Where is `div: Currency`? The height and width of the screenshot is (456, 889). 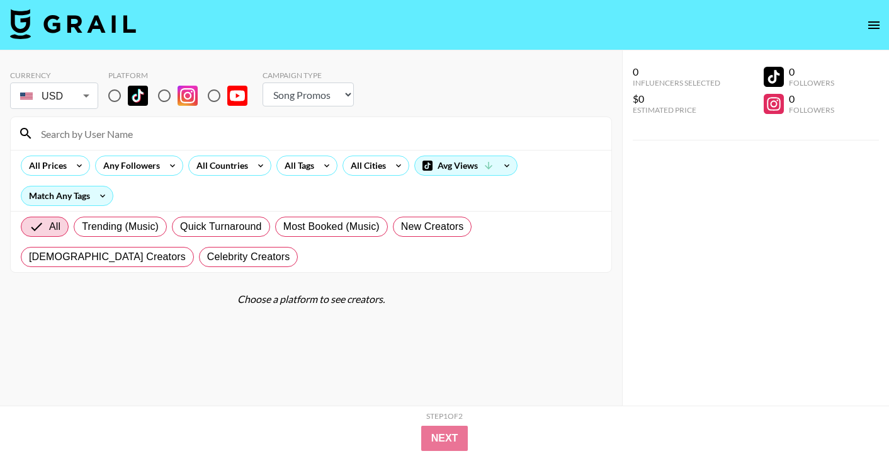 div: Currency is located at coordinates (54, 75).